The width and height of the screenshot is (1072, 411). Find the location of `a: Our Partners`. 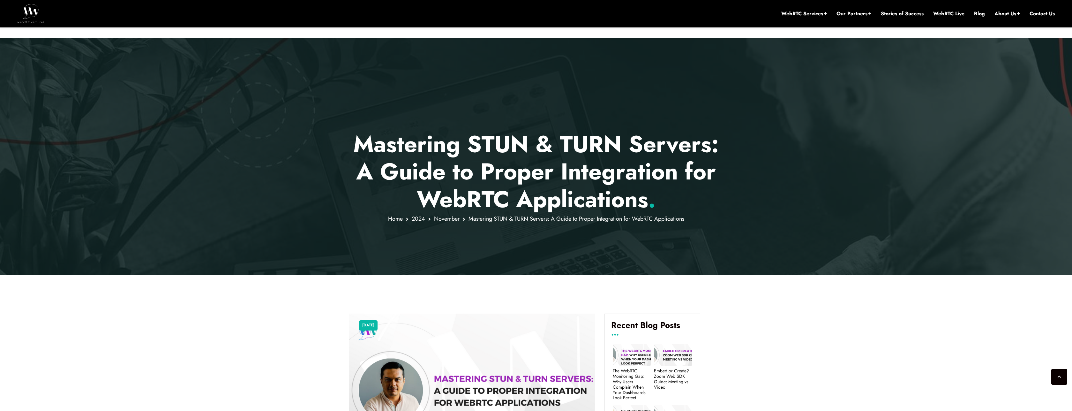

a: Our Partners is located at coordinates (854, 14).